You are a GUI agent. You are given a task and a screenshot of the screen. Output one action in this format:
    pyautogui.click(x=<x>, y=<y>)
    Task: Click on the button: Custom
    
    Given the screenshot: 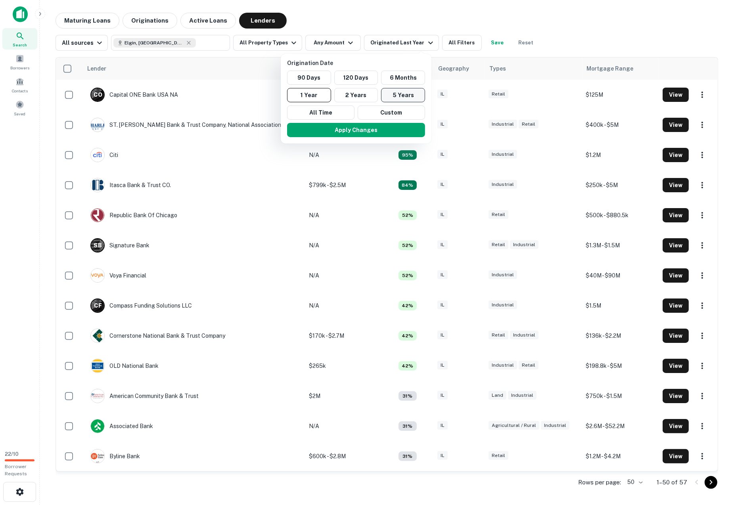 What is the action you would take?
    pyautogui.click(x=391, y=113)
    